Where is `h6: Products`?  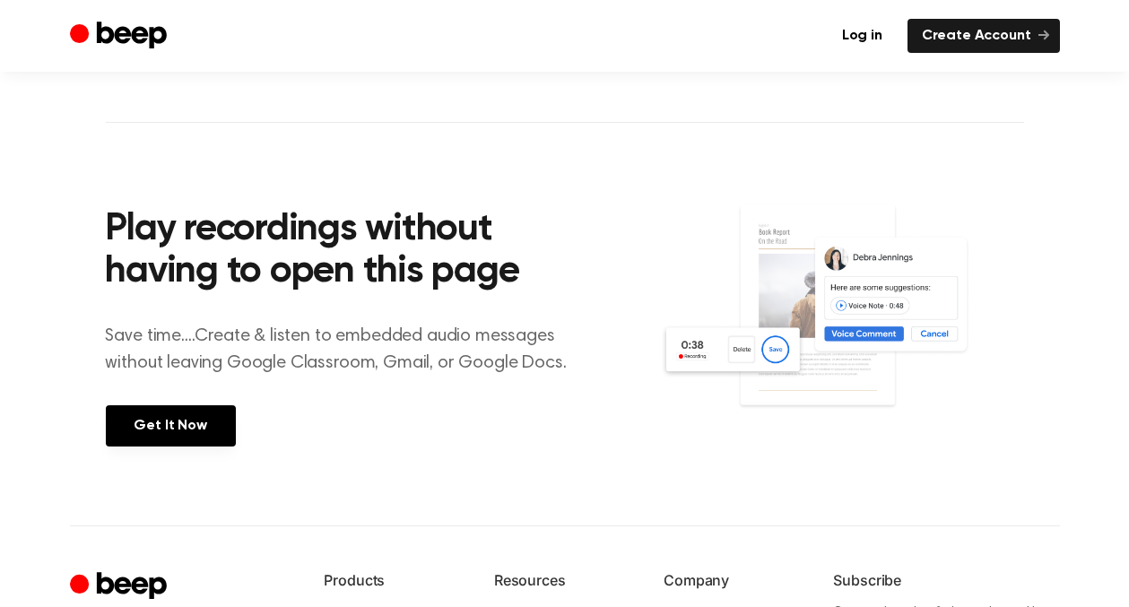 h6: Products is located at coordinates (395, 580).